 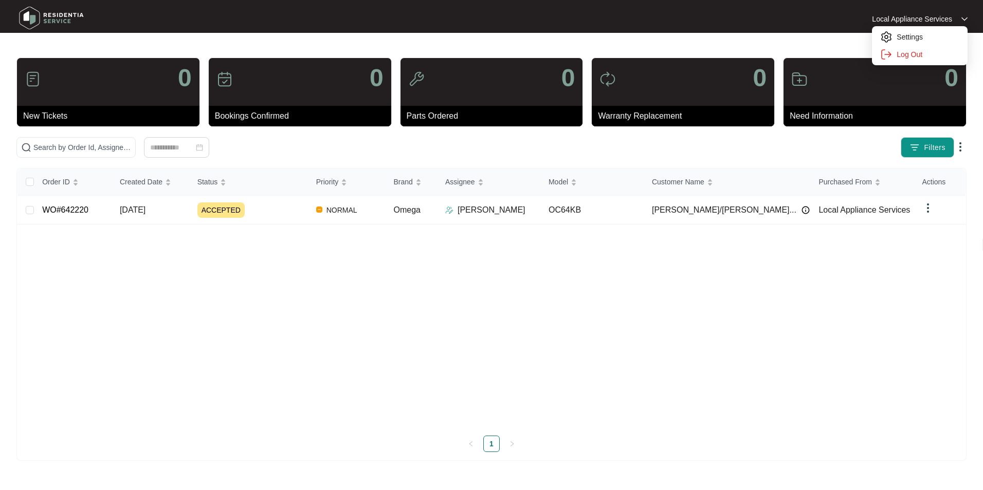 What do you see at coordinates (72, 182) in the screenshot?
I see `th: Order ID` at bounding box center [72, 182].